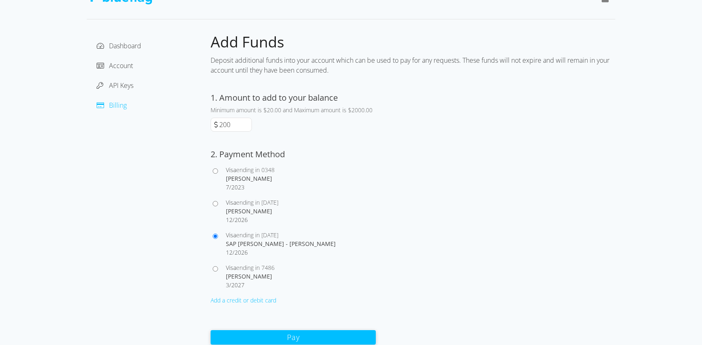 The width and height of the screenshot is (702, 345). What do you see at coordinates (228, 187) in the screenshot?
I see `span: 7` at bounding box center [228, 187].